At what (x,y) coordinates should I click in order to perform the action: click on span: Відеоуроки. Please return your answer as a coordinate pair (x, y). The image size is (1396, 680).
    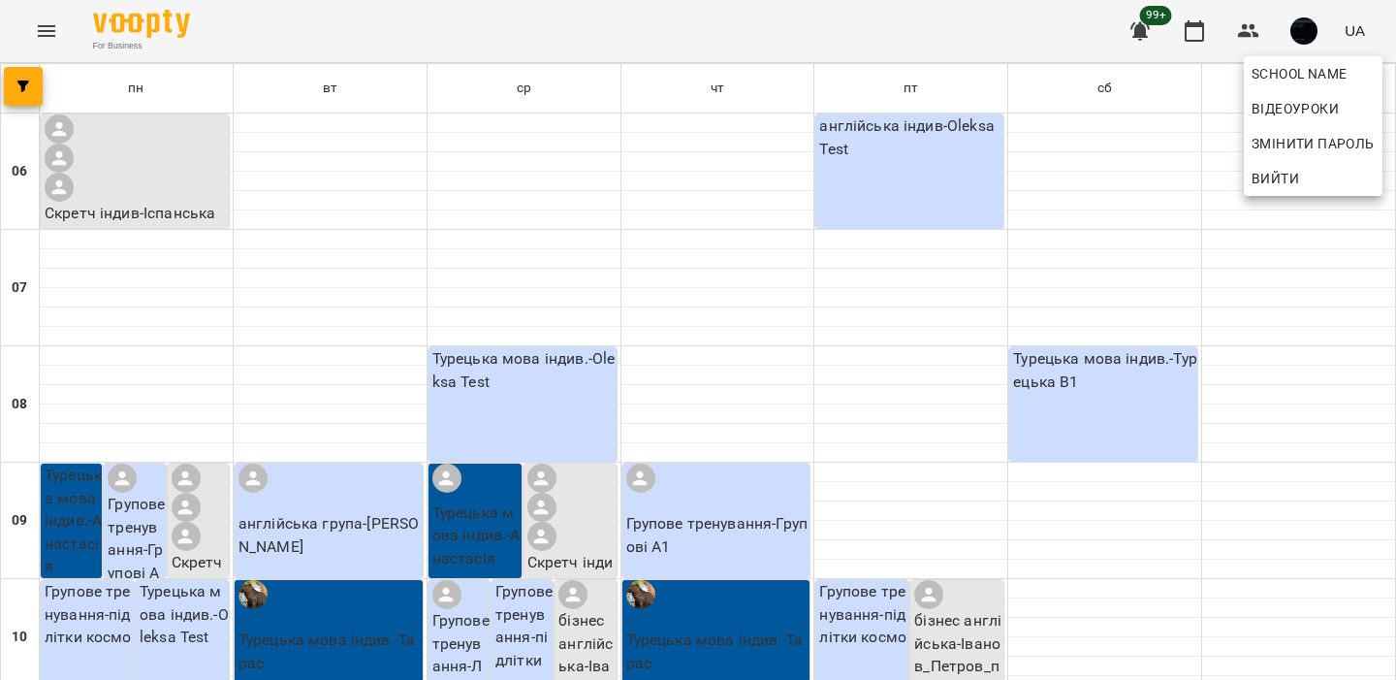
    Looking at the image, I should click on (1296, 109).